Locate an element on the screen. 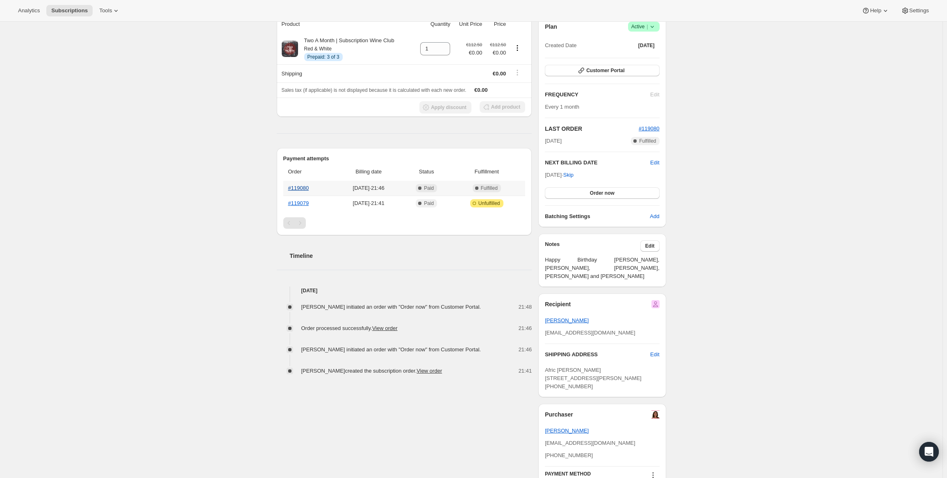  button: #119080 is located at coordinates (649, 129).